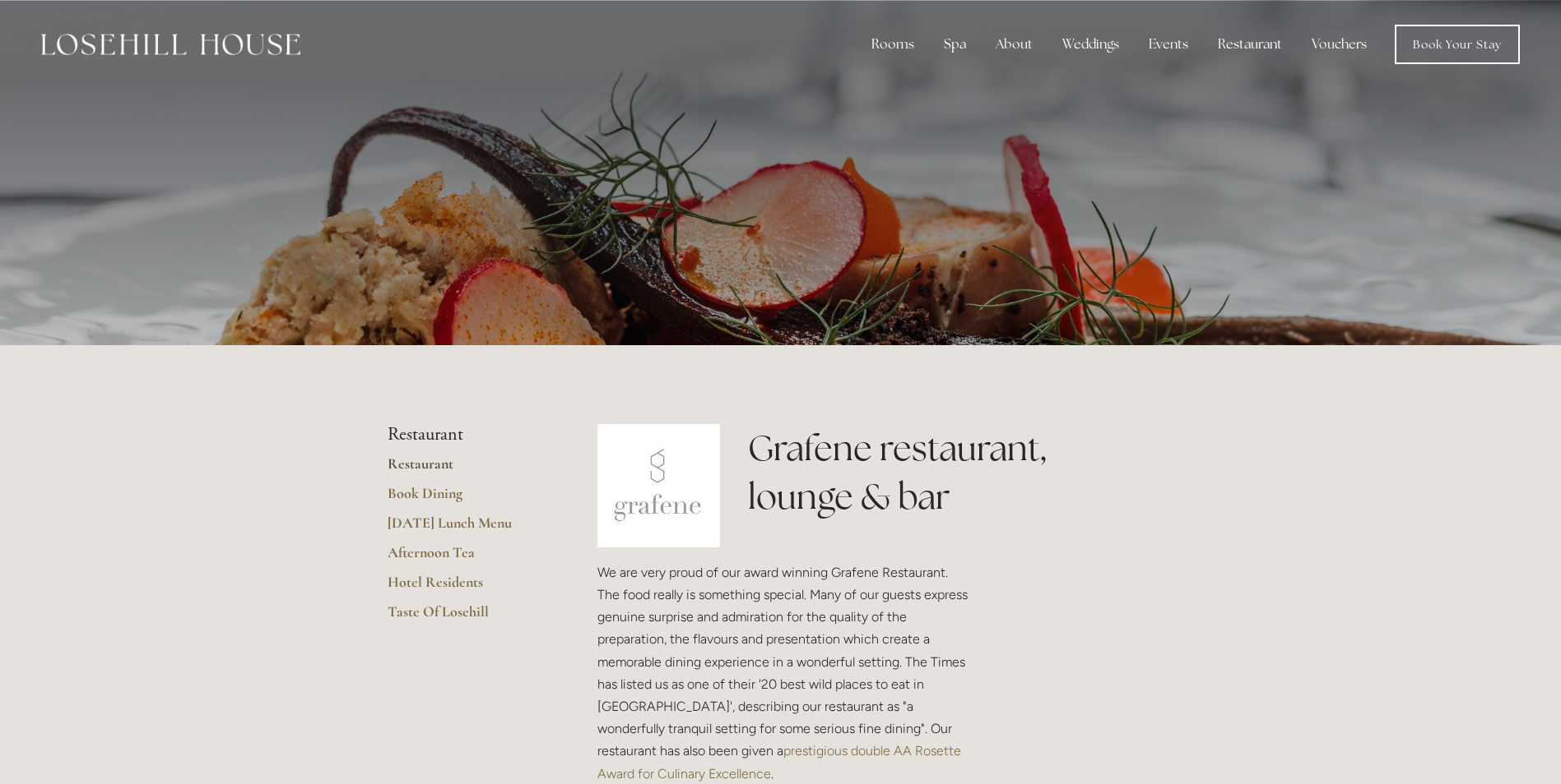 This screenshot has height=784, width=1561. Describe the element at coordinates (466, 558) in the screenshot. I see `a: Afternoon Tea` at that location.